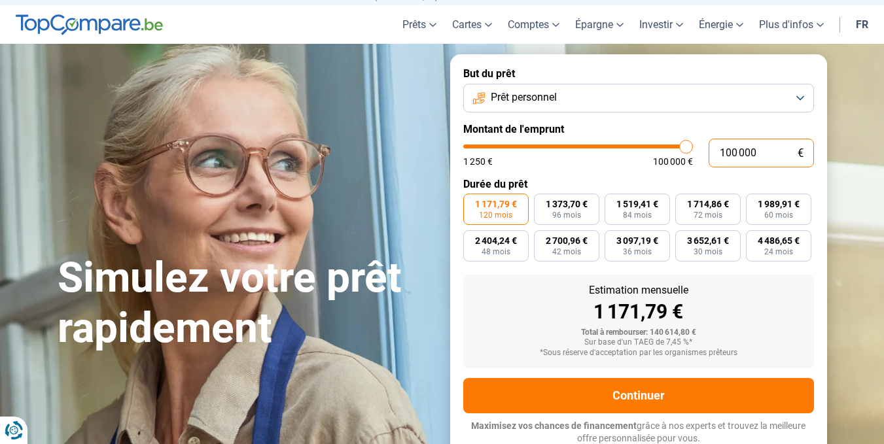  Describe the element at coordinates (472, 24) in the screenshot. I see `a: Cartes` at that location.